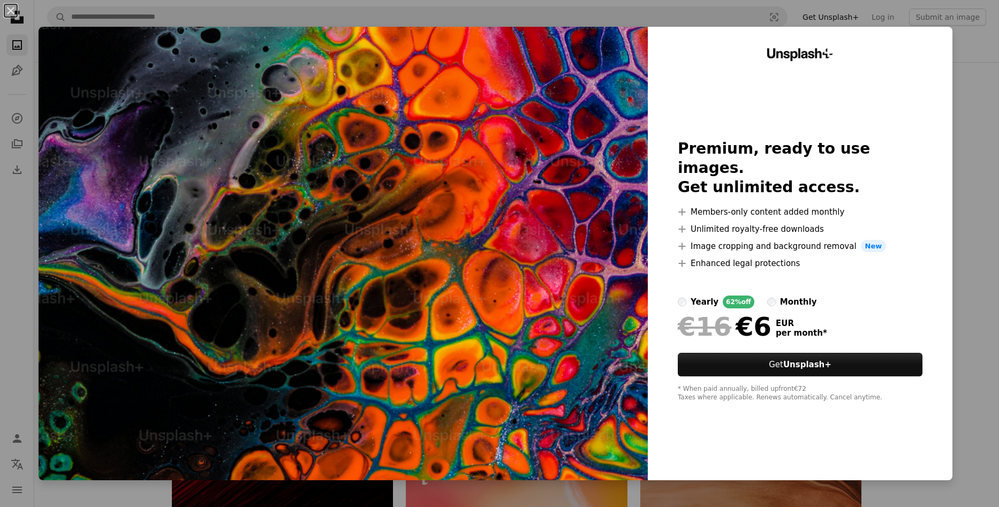  What do you see at coordinates (800, 168) in the screenshot?
I see `h2: Premium, ready to use images. Get unlimited access.` at bounding box center [800, 168].